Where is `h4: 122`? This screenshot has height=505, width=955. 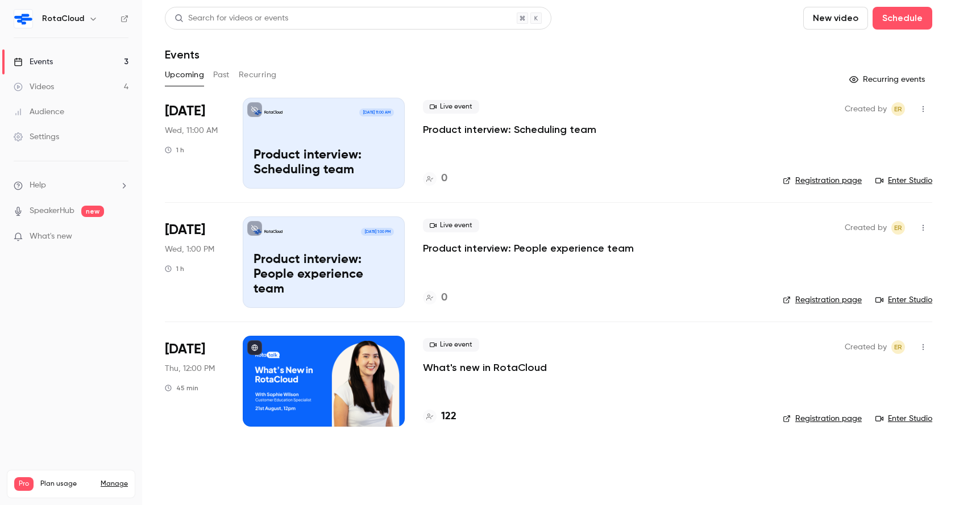 h4: 122 is located at coordinates (448, 416).